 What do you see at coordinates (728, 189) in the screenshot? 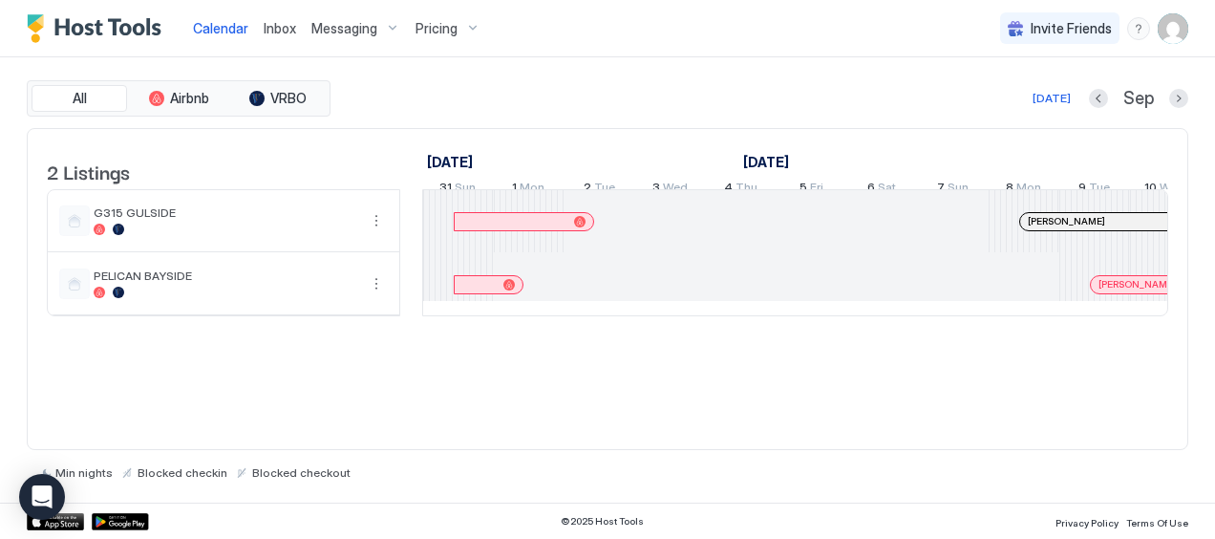
I see `span: 4` at bounding box center [728, 189].